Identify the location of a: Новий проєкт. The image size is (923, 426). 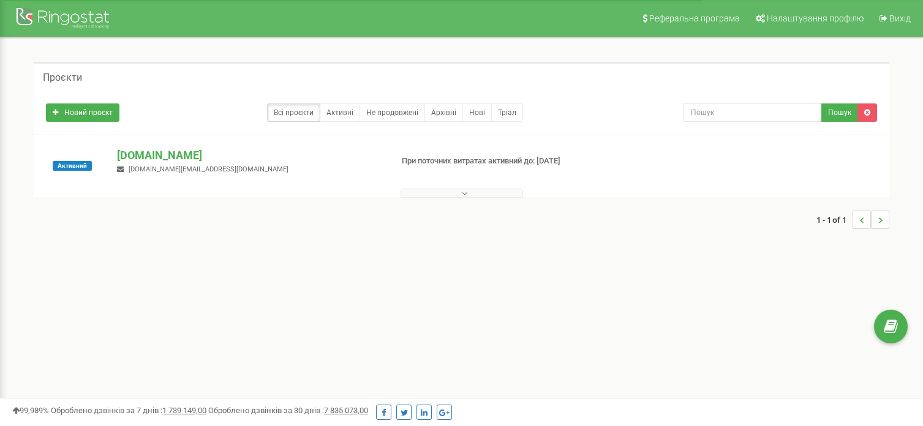
(83, 113).